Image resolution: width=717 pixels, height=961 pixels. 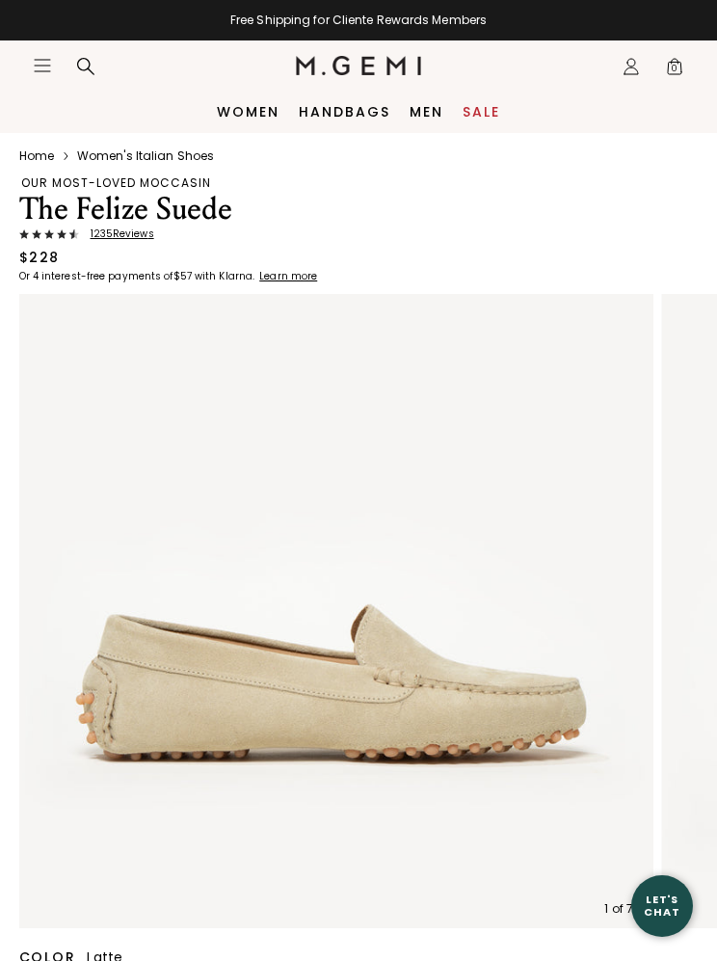 I want to click on klarna-placement-style-cta: Learn more, so click(x=288, y=276).